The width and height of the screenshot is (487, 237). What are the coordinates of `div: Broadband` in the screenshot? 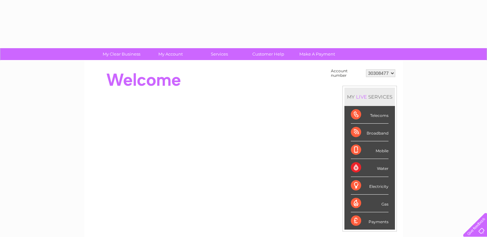 It's located at (369, 132).